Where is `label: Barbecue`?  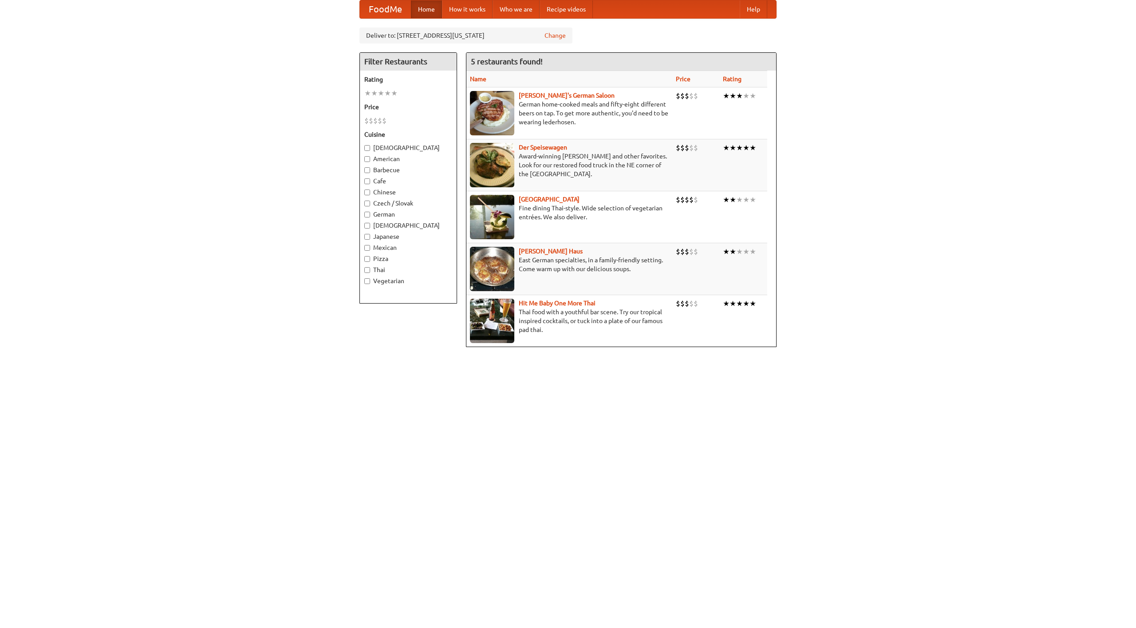
label: Barbecue is located at coordinates (408, 170).